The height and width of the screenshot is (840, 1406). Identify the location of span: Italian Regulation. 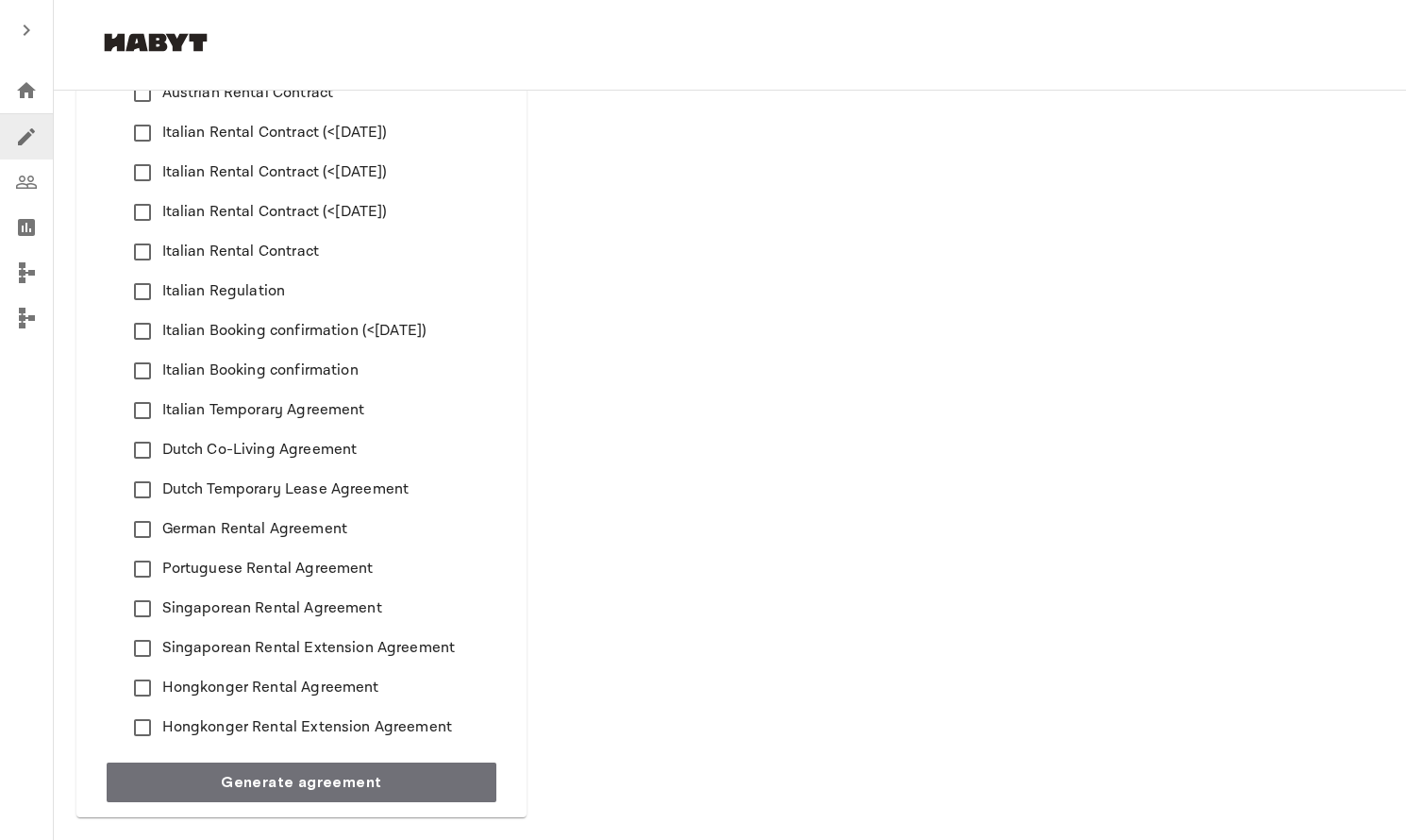
(224, 292).